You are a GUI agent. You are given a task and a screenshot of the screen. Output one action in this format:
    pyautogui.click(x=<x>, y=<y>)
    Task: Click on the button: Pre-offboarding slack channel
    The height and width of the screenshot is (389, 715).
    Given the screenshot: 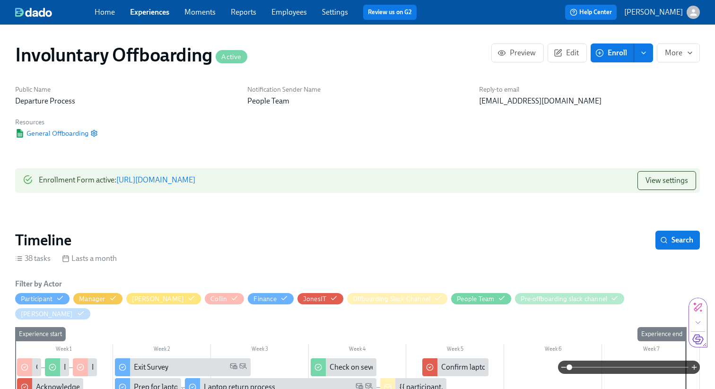 What is the action you would take?
    pyautogui.click(x=570, y=299)
    